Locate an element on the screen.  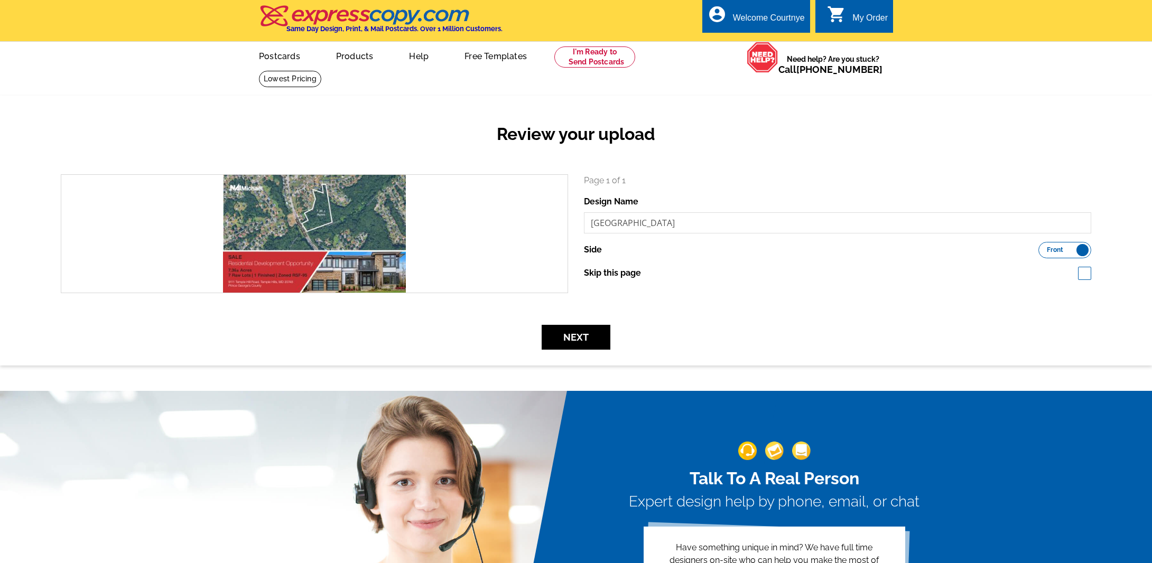
h4: Same Day Design, Print, & Mail Postcards. Over 1 Million Customers. is located at coordinates (394, 29).